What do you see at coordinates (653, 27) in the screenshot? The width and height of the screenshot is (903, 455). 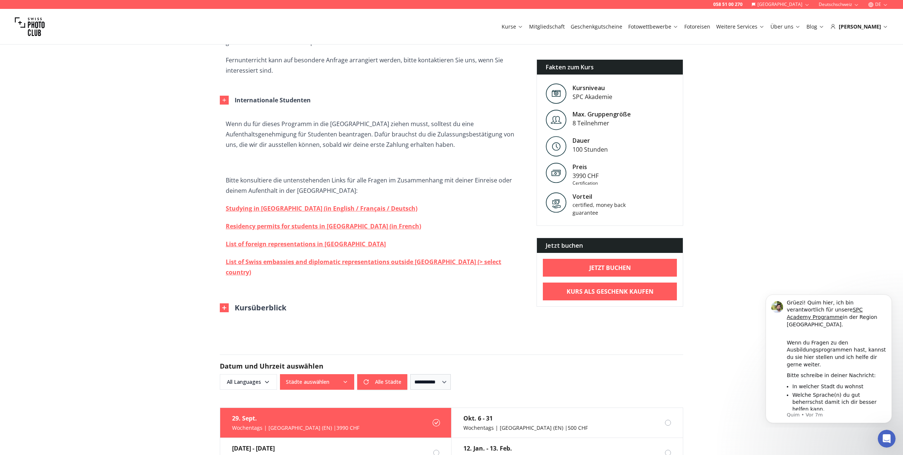 I see `a: Fotowettbewerbe` at bounding box center [653, 27].